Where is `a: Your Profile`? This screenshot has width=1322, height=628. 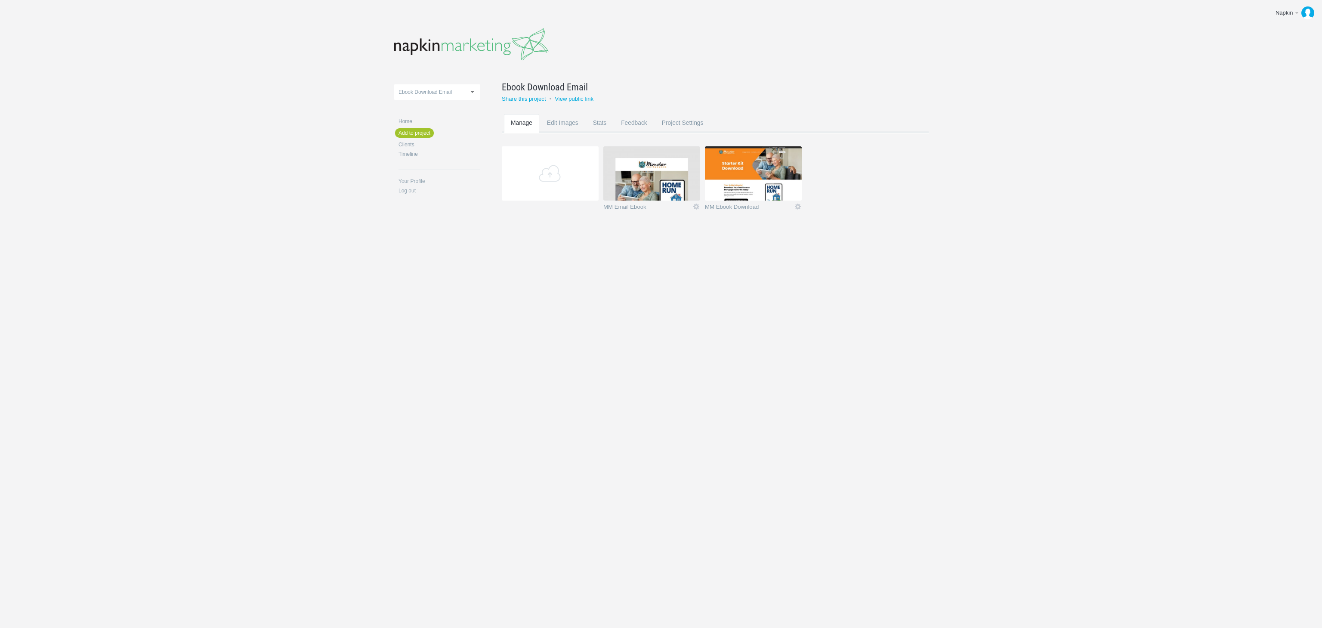
a: Your Profile is located at coordinates (439, 181).